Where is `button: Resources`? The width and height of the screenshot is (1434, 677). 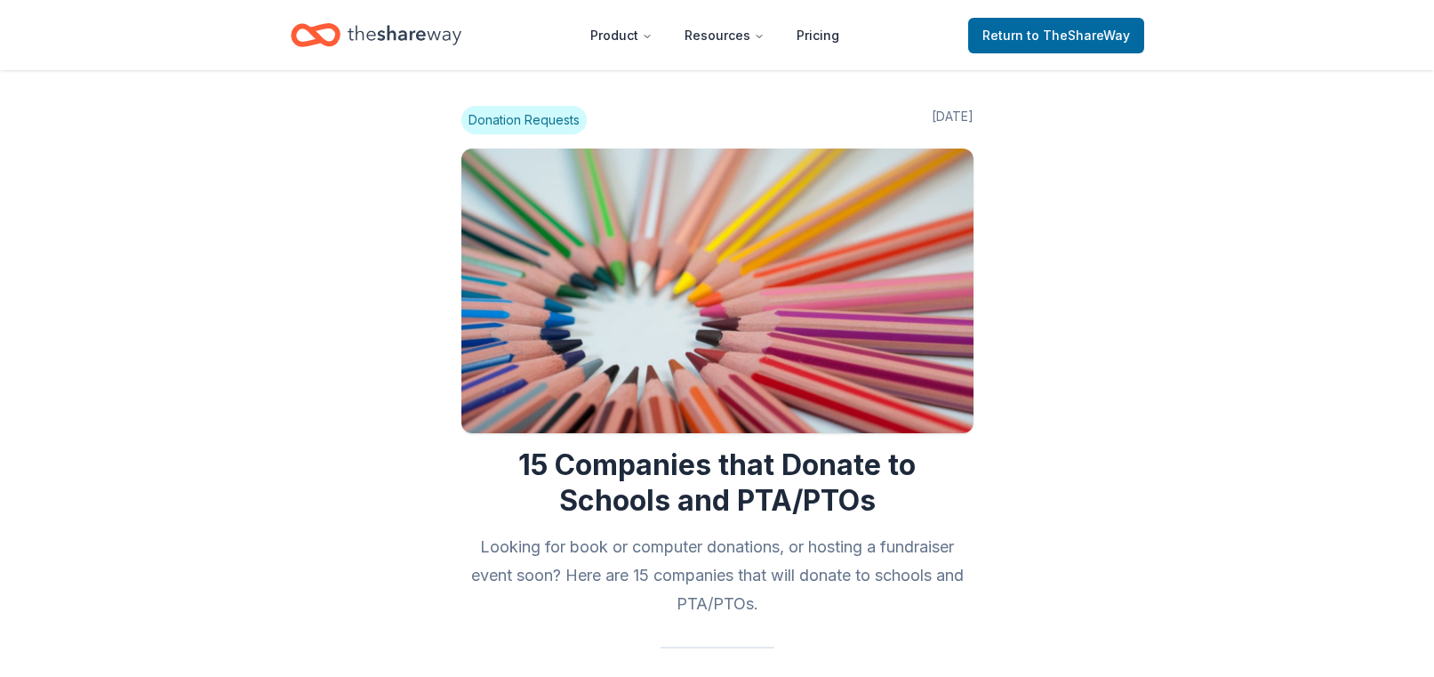 button: Resources is located at coordinates (725, 36).